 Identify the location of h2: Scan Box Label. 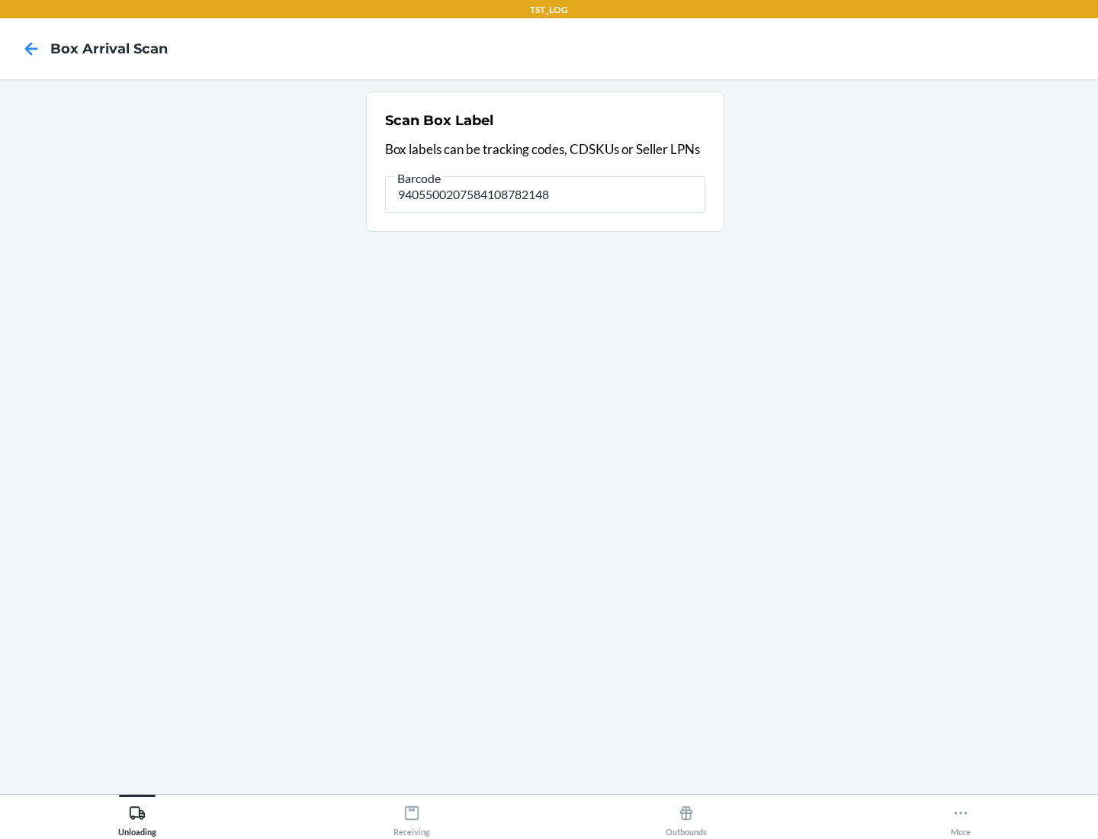
(439, 121).